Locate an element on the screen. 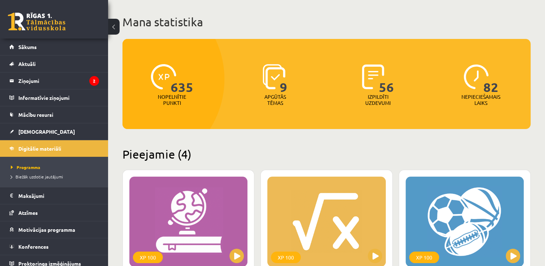  a: Maksājumi is located at coordinates (54, 196).